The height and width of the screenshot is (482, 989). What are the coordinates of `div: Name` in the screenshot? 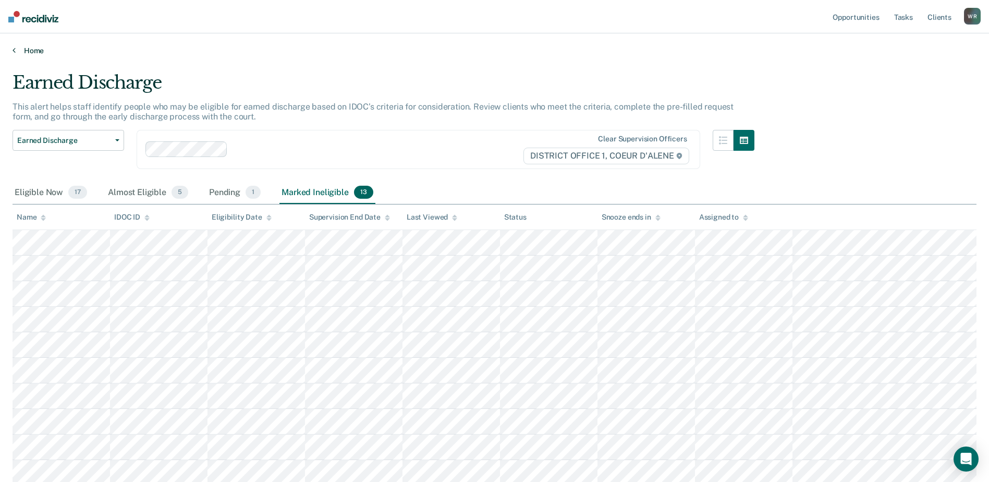 It's located at (31, 217).